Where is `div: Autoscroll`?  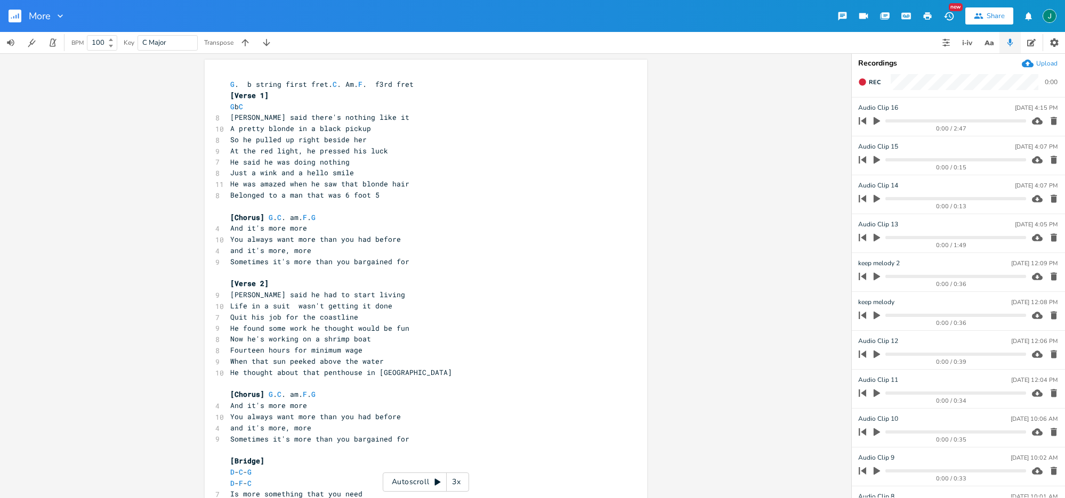
div: Autoscroll is located at coordinates (426, 482).